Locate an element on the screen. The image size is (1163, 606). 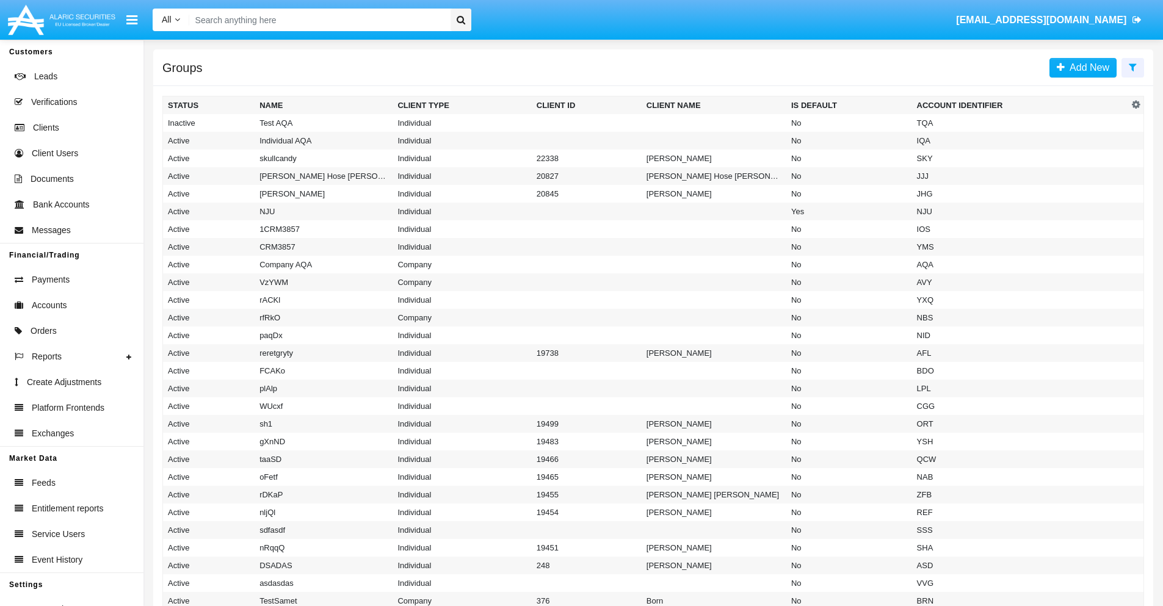
th: Is Default is located at coordinates (849, 106).